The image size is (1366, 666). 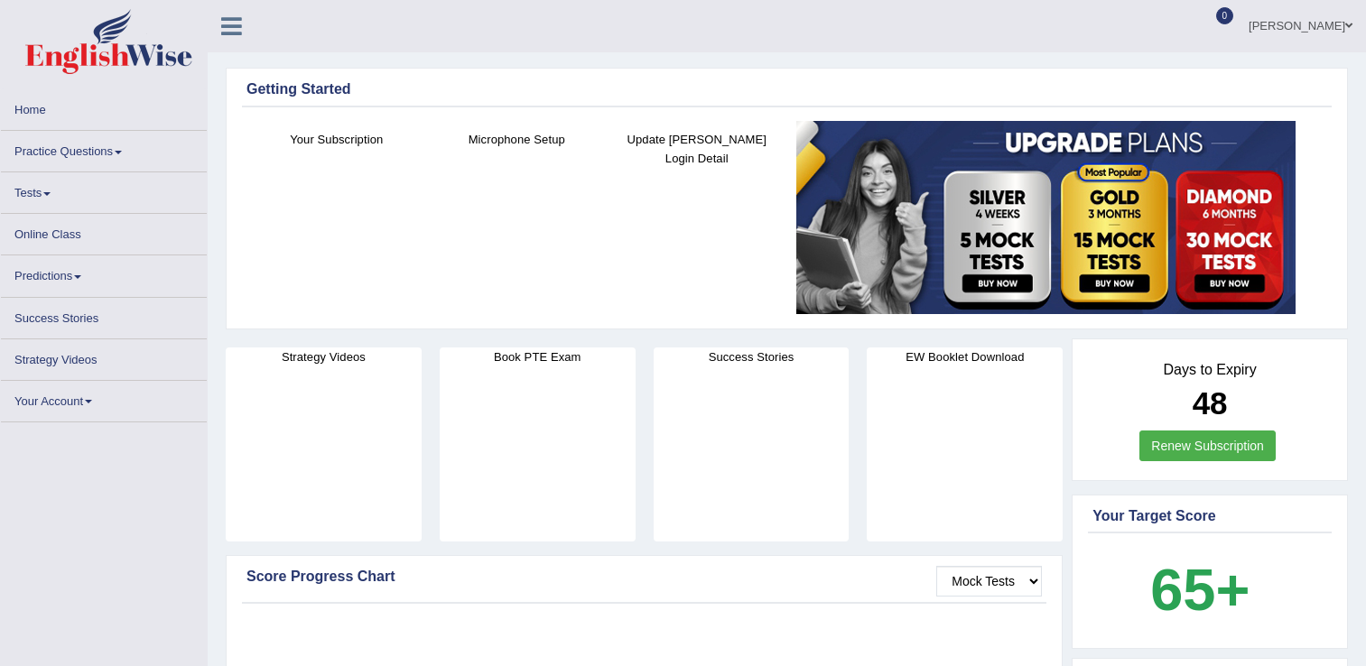 What do you see at coordinates (1200, 590) in the screenshot?
I see `b: 65+` at bounding box center [1200, 590].